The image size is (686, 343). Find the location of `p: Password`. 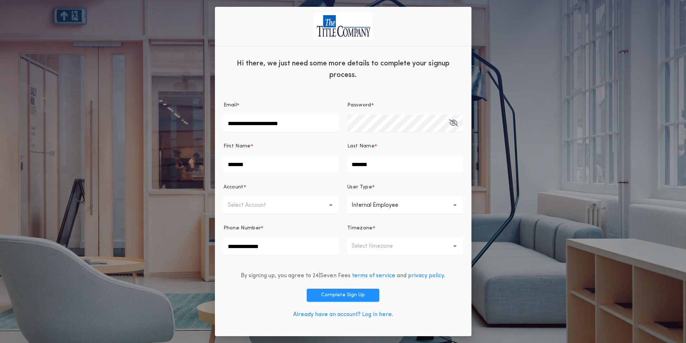

p: Password is located at coordinates (359, 105).